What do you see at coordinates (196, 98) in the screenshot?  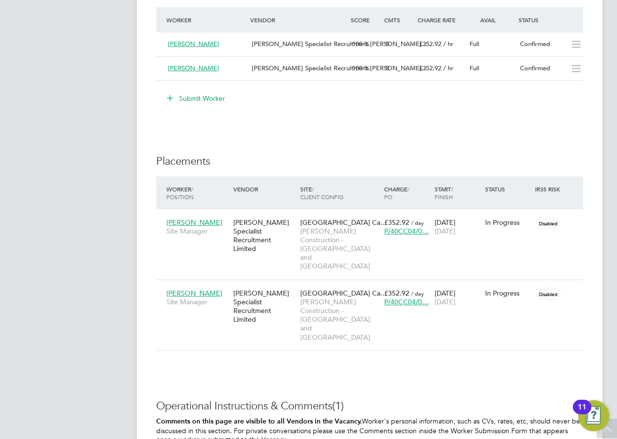 I see `button: Submit Worker` at bounding box center [196, 98].